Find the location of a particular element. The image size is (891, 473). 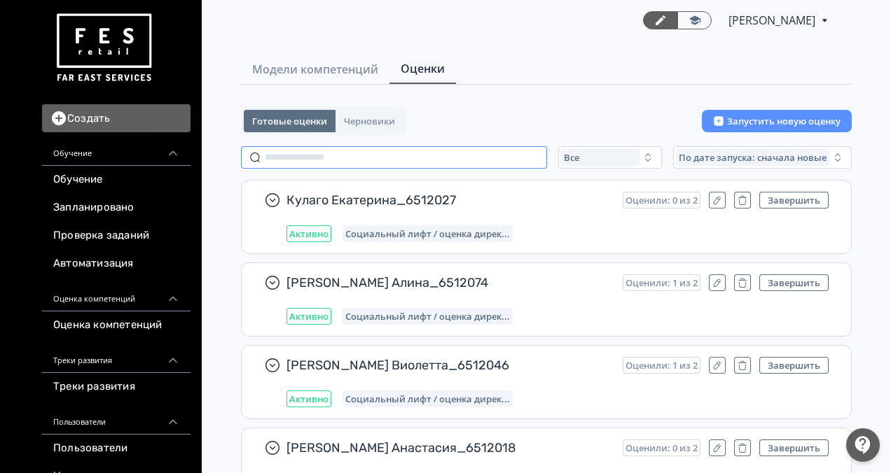

div: Обучение is located at coordinates (116, 149).